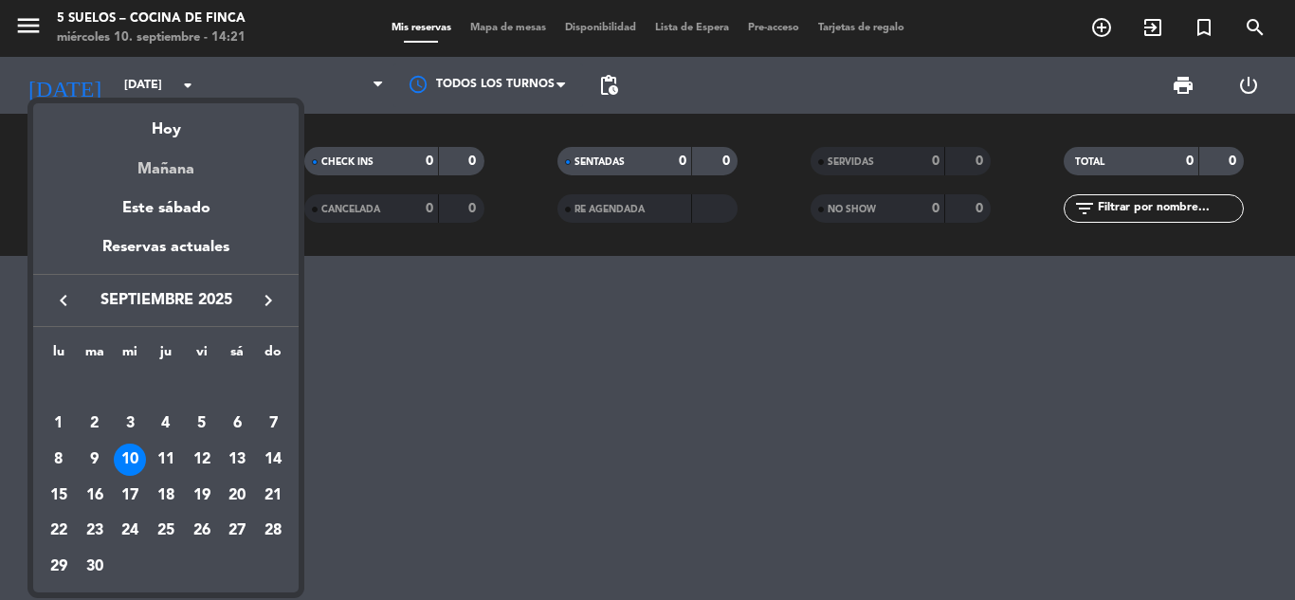 The width and height of the screenshot is (1295, 600). I want to click on div: 1, so click(59, 424).